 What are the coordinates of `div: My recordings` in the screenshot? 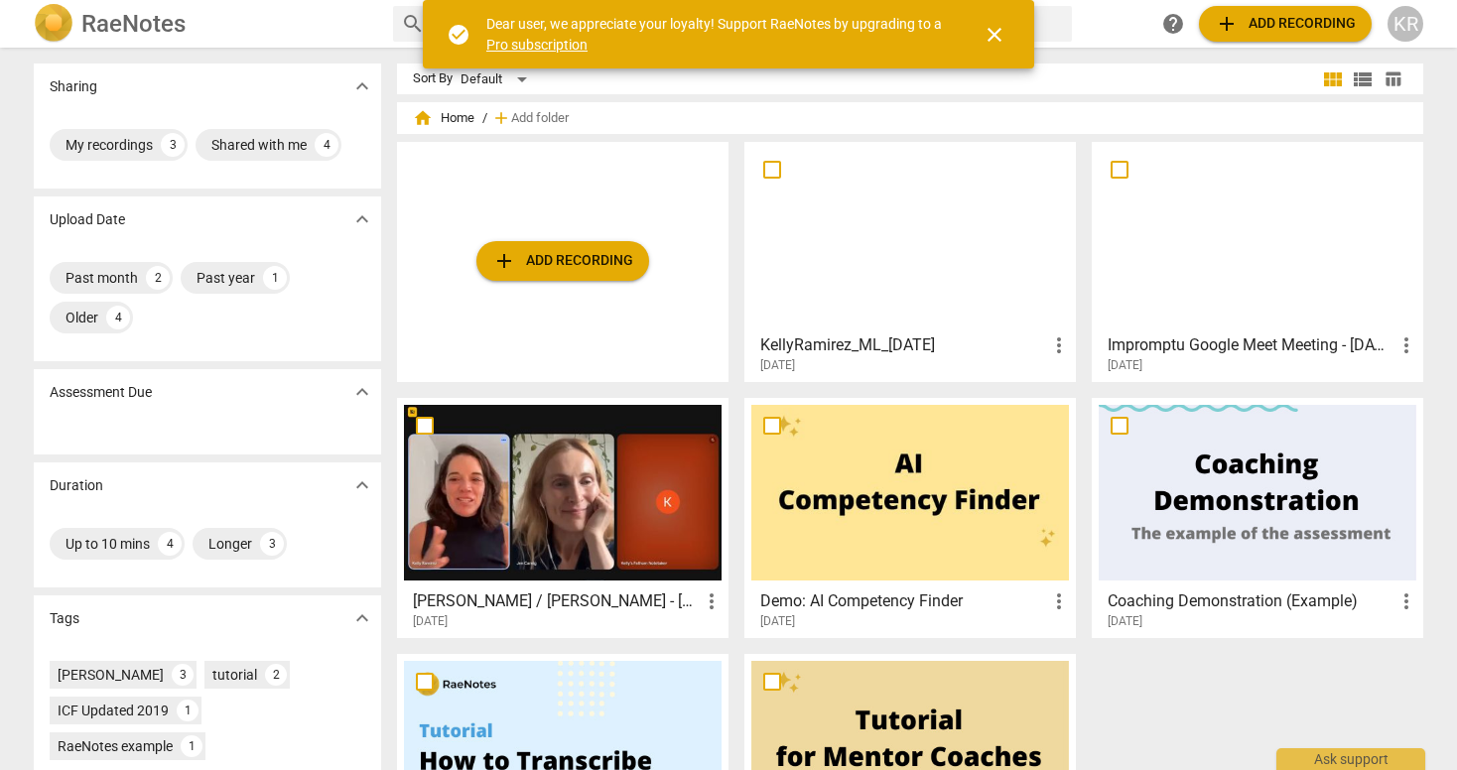 It's located at (109, 145).